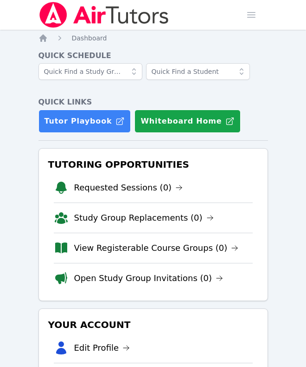  What do you see at coordinates (153, 164) in the screenshot?
I see `h3: Tutoring Opportunities` at bounding box center [153, 164].